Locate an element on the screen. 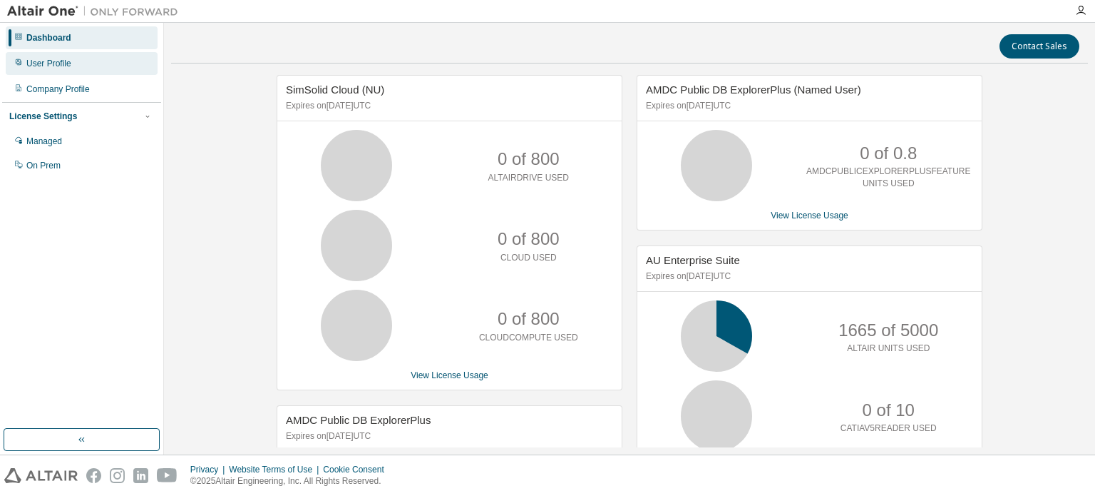 The width and height of the screenshot is (1095, 496). img: facebook.svg is located at coordinates (93, 475).